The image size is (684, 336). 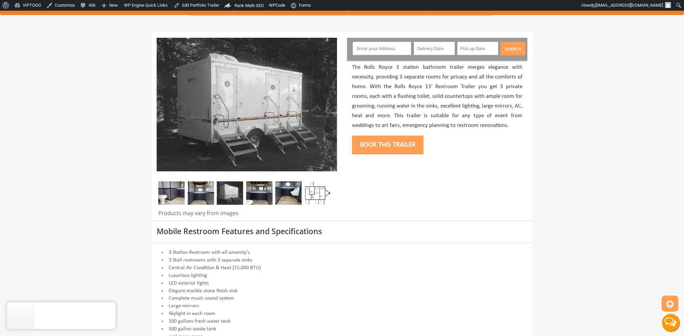 What do you see at coordinates (259, 193) in the screenshot?
I see `img: Zoomed out full inside view of restroom station with a stall, a mirror and a sink` at bounding box center [259, 193].